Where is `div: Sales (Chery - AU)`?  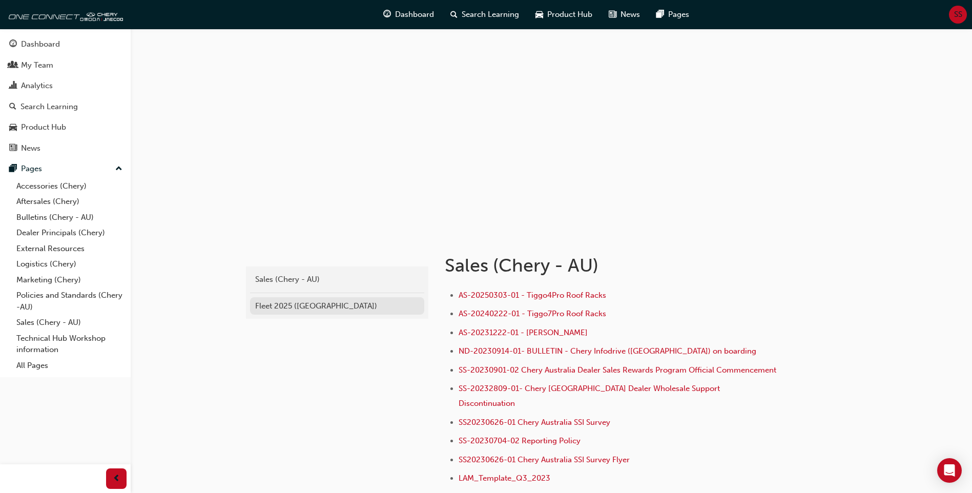
div: Sales (Chery - AU) is located at coordinates (337, 279).